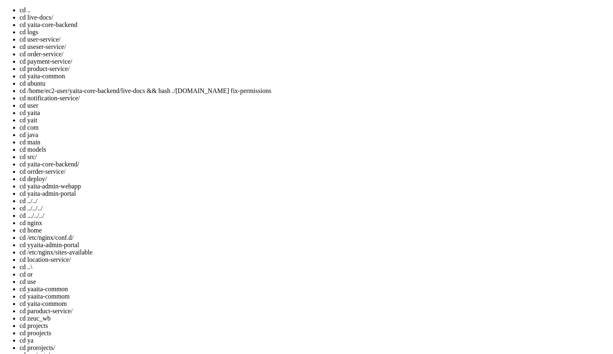 The width and height of the screenshot is (613, 354). What do you see at coordinates (314, 193) in the screenshot?
I see `li: cd yaita-admin-portal` at bounding box center [314, 193].